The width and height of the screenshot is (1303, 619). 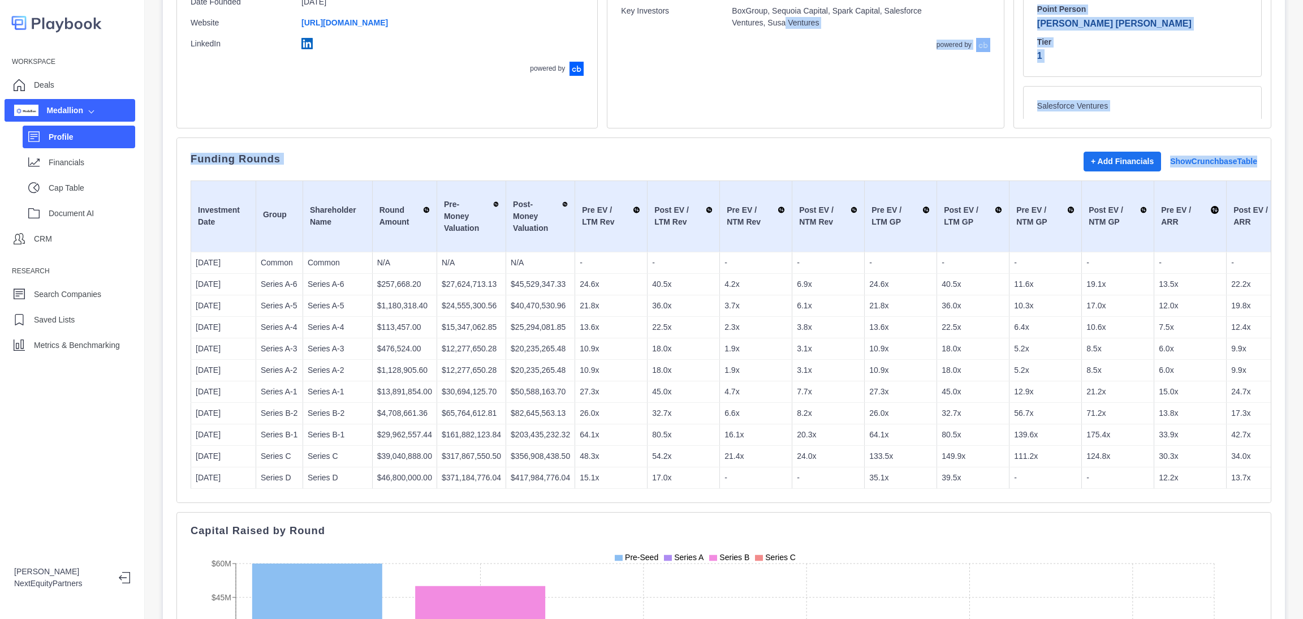 What do you see at coordinates (1262, 305) in the screenshot?
I see `p: 19.8x` at bounding box center [1262, 305].